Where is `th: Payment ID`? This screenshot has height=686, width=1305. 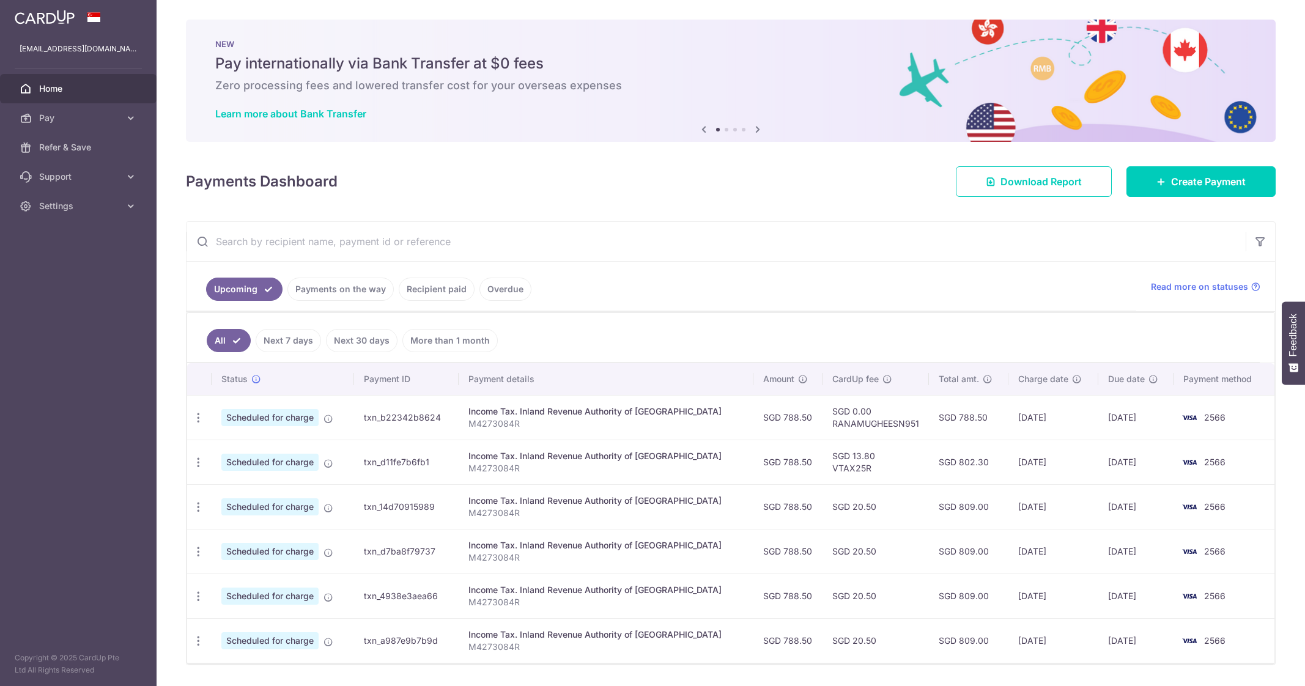
th: Payment ID is located at coordinates (406, 379).